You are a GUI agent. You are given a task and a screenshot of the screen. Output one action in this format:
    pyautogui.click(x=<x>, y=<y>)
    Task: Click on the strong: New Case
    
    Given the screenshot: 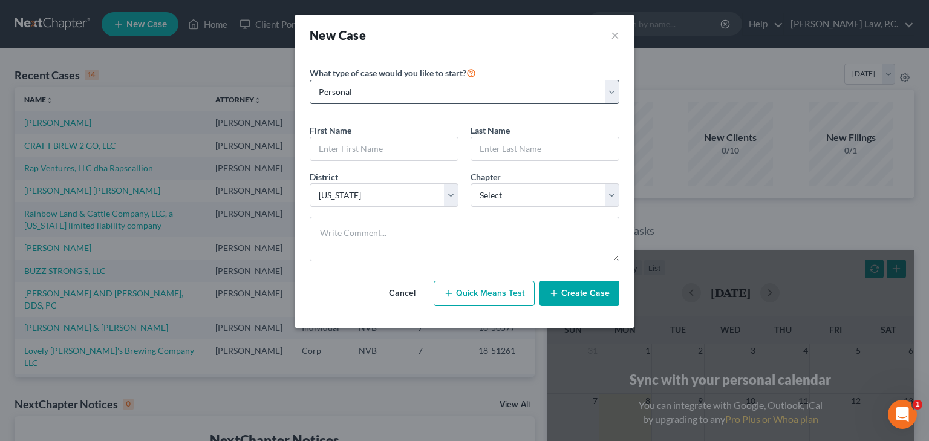 What is the action you would take?
    pyautogui.click(x=338, y=35)
    